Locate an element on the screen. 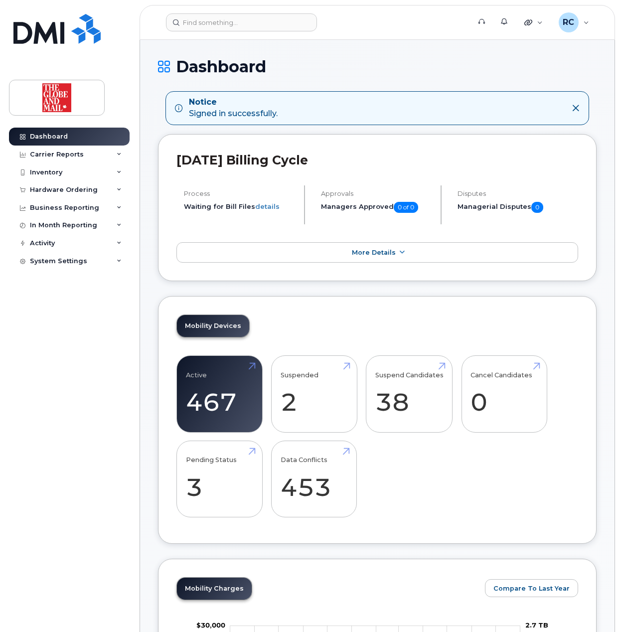 The image size is (620, 632). h4: Process is located at coordinates (240, 193).